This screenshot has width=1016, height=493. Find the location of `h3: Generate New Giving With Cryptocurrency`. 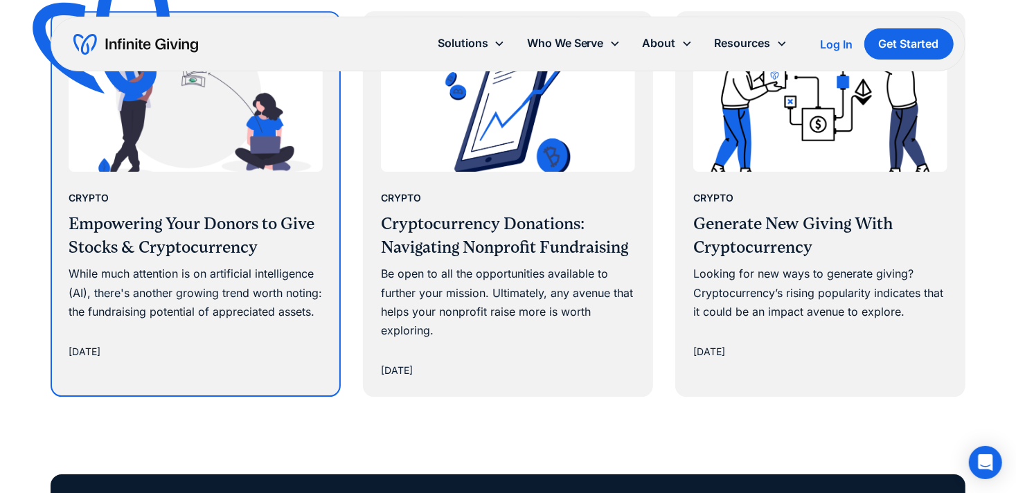

h3: Generate New Giving With Cryptocurrency is located at coordinates (820, 235).